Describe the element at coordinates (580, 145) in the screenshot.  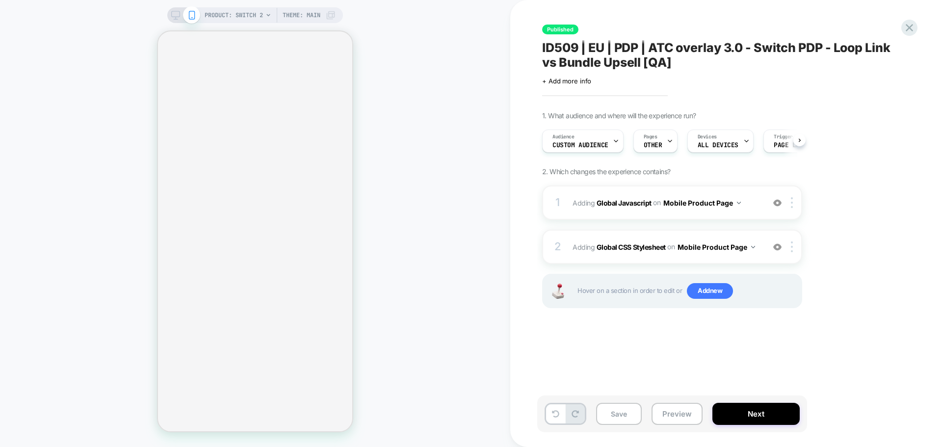
I see `span: Custom Audience` at that location.